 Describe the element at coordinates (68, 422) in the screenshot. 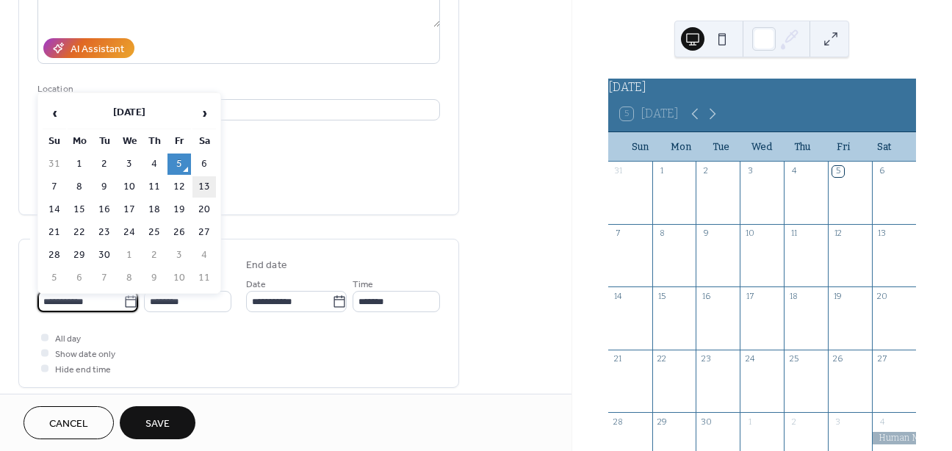

I see `button: Cancel` at that location.